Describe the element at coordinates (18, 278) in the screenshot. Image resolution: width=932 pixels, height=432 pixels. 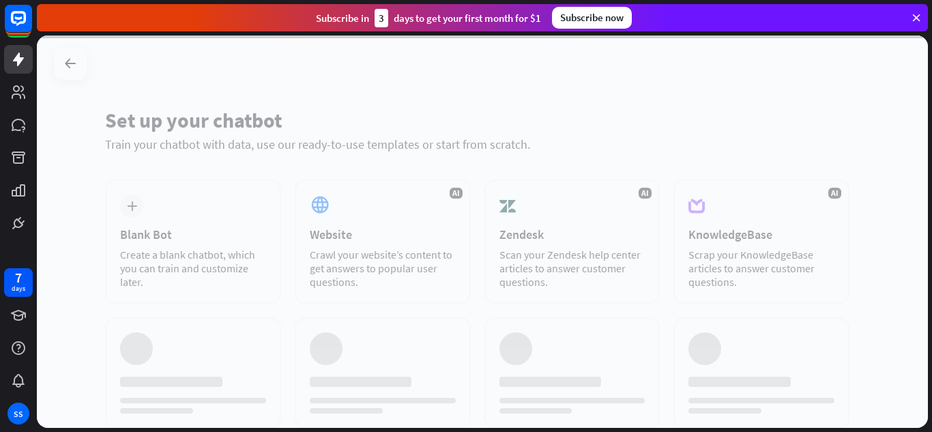
I see `div: 7` at that location.